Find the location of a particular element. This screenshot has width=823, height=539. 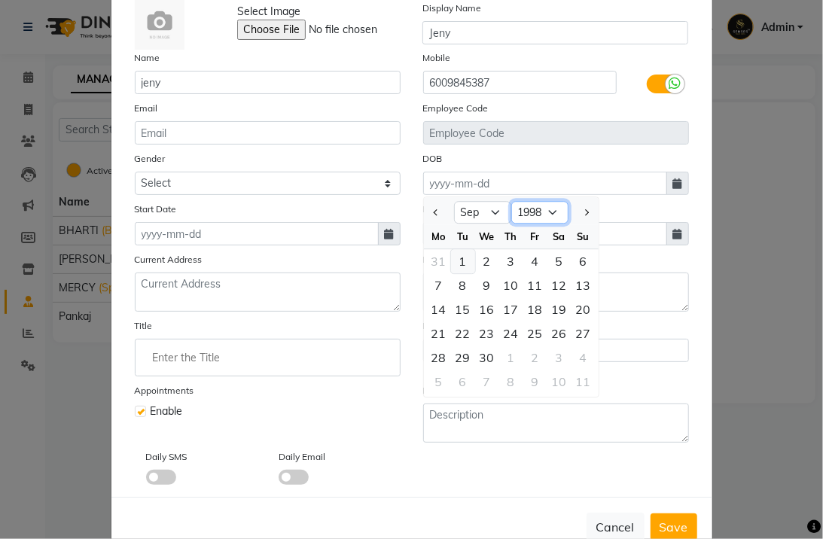

div: 29 is located at coordinates (463, 358).